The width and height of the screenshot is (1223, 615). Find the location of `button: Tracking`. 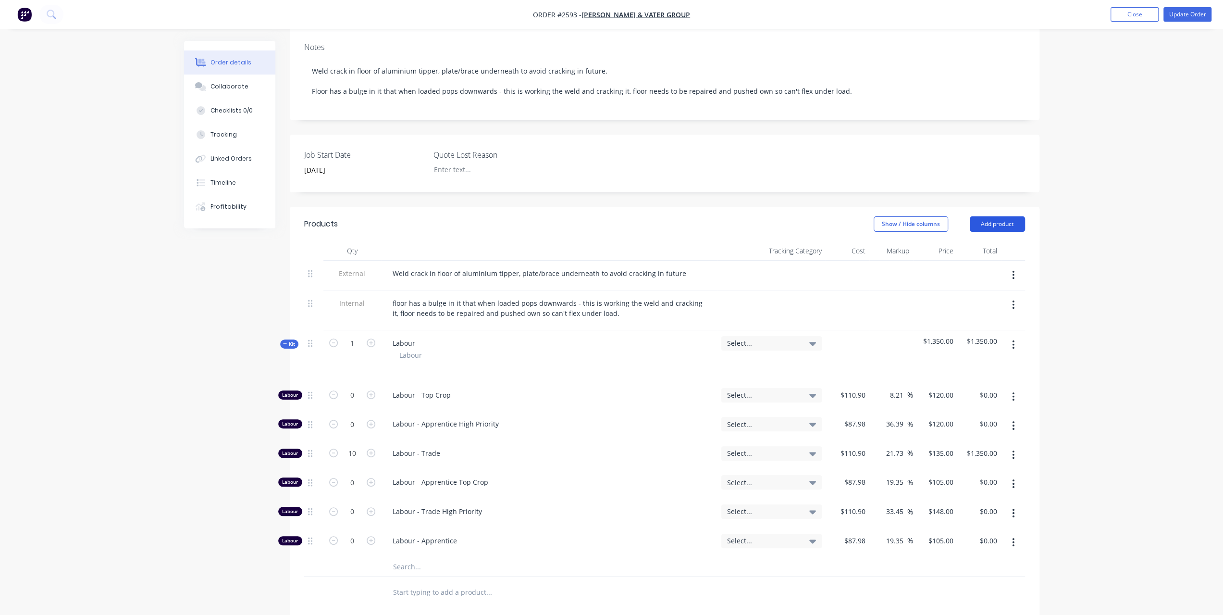

button: Tracking is located at coordinates (230, 135).